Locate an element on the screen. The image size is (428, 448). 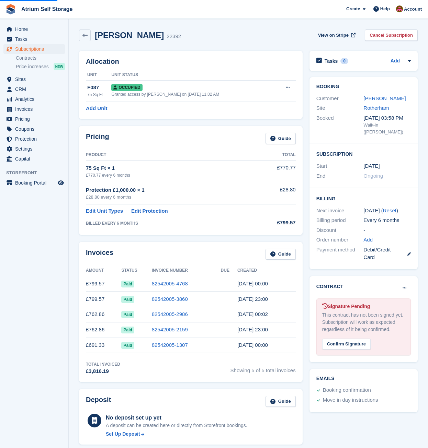
div: This contract has not been signed yet. Subscription will work as expected regardless of it being ... is located at coordinates (363, 322).